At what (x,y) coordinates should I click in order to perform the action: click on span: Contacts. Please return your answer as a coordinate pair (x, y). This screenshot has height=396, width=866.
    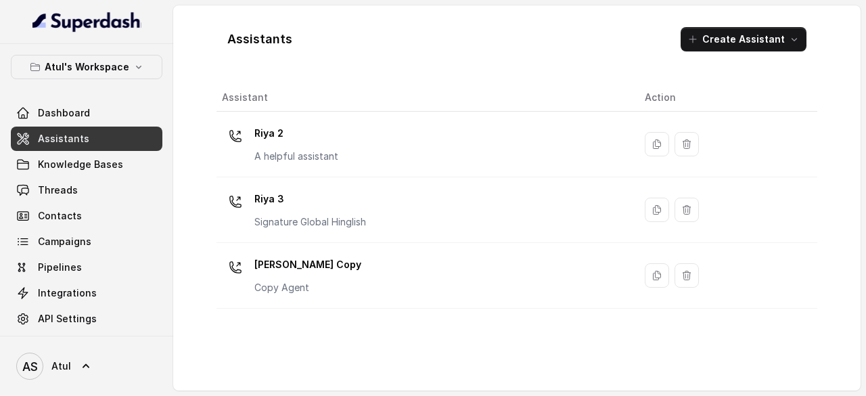
    Looking at the image, I should click on (60, 216).